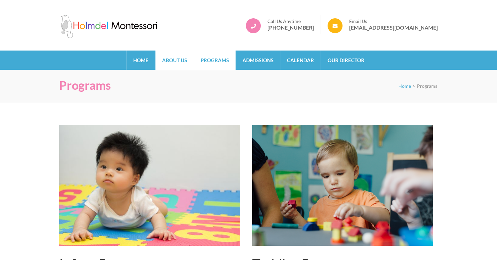 The image size is (497, 260). What do you see at coordinates (291, 21) in the screenshot?
I see `span: Call Us Anytime` at bounding box center [291, 21].